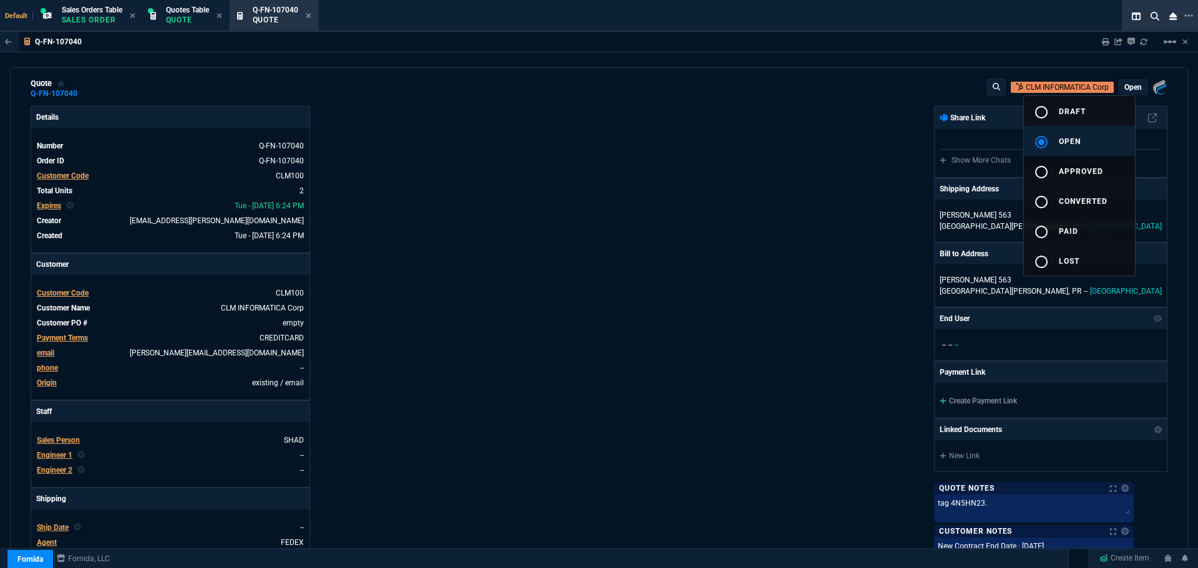 Image resolution: width=1198 pixels, height=568 pixels. I want to click on mat-icon: radio_button_checked, so click(1041, 142).